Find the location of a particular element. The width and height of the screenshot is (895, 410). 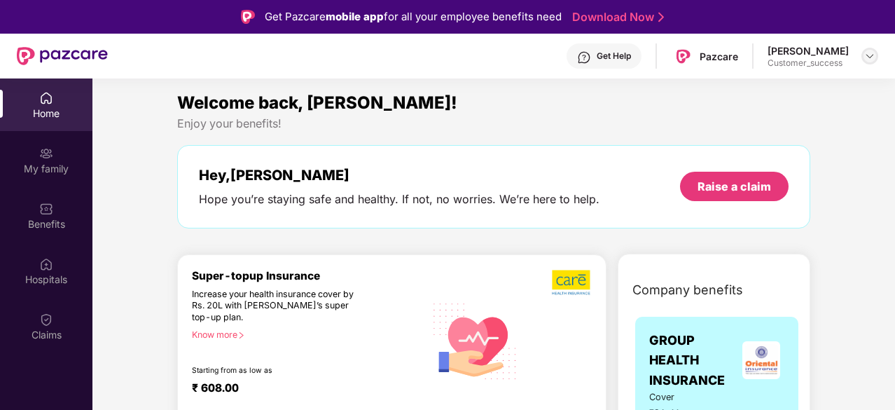

img: svg+xml;base64,PHN2ZyBpZD0iQ2xhaW0iIHhtbG5zPSJodHRwOi8vd3d3LnczLm9yZy8yMDAwL3N2ZyIgd2lkdGg9IjIwIi... is located at coordinates (46, 319).